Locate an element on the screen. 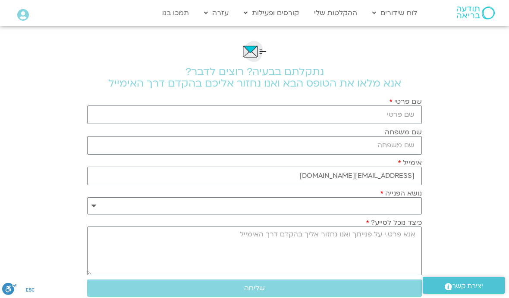 The height and width of the screenshot is (298, 509). input: אימייל is located at coordinates (254, 176).